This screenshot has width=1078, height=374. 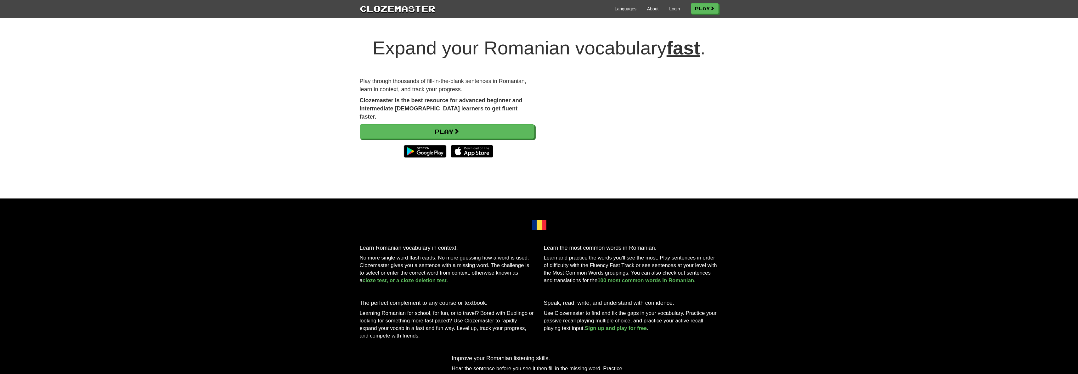 I want to click on p: Learning Romanian for school, for fun, or to travel? Bored with Duolingo or looking for something..., so click(x=447, y=325).